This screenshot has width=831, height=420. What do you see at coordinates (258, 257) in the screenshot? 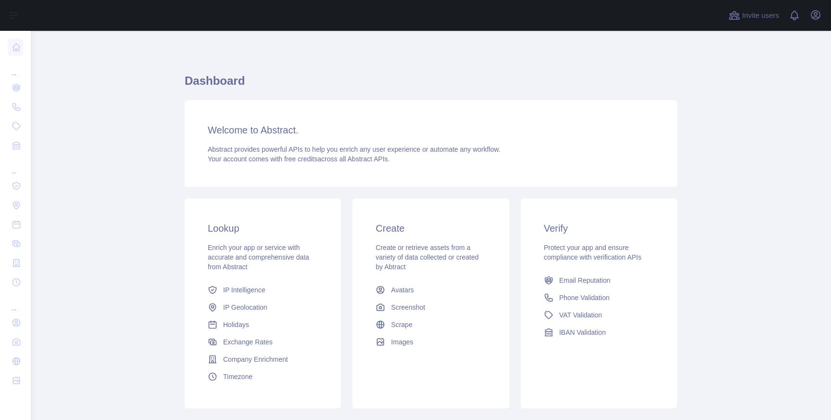
I see `span: Enrich your app or service with accurate and comprehensive data from Abstract` at bounding box center [258, 257].